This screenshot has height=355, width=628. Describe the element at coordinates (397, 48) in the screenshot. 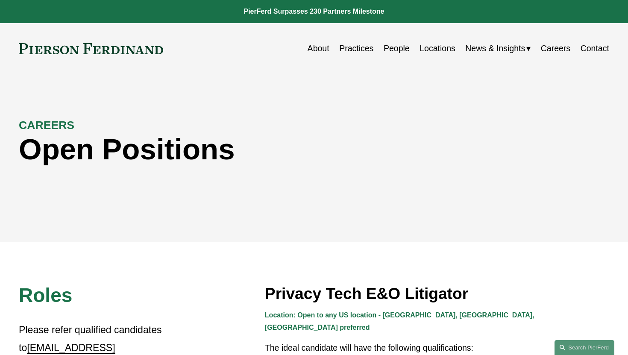

I see `a: People` at that location.